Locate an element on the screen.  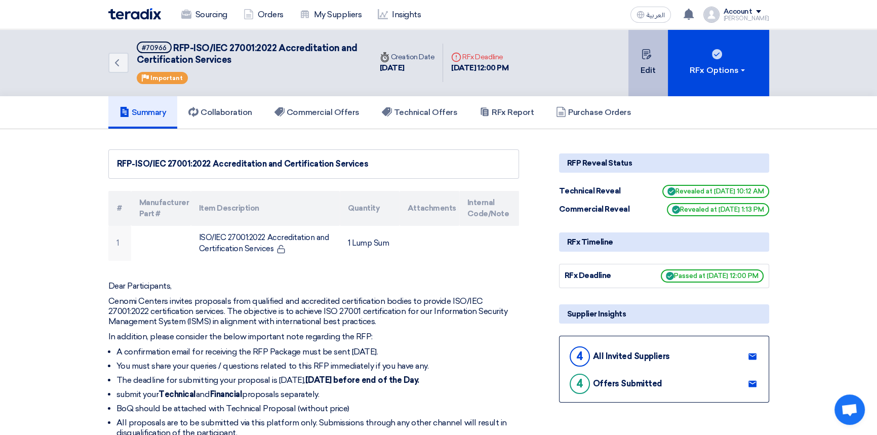
span: العربية is located at coordinates (656, 15).